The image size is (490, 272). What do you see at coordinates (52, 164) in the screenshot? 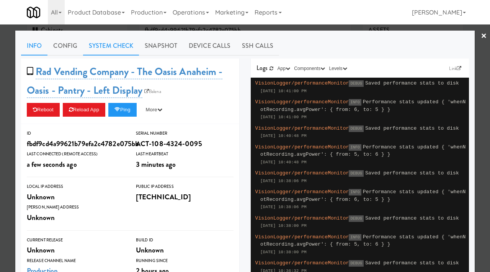
I see `span: a few seconds ago` at bounding box center [52, 164].